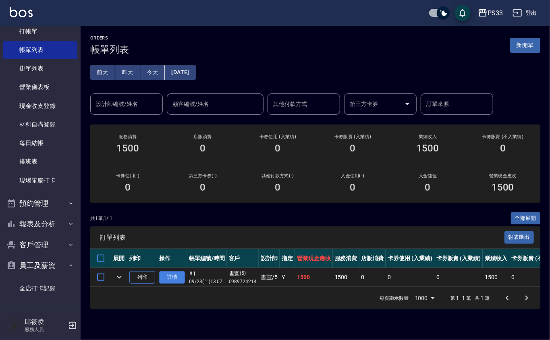 This screenshot has width=550, height=340. I want to click on th: 業績收入, so click(496, 258).